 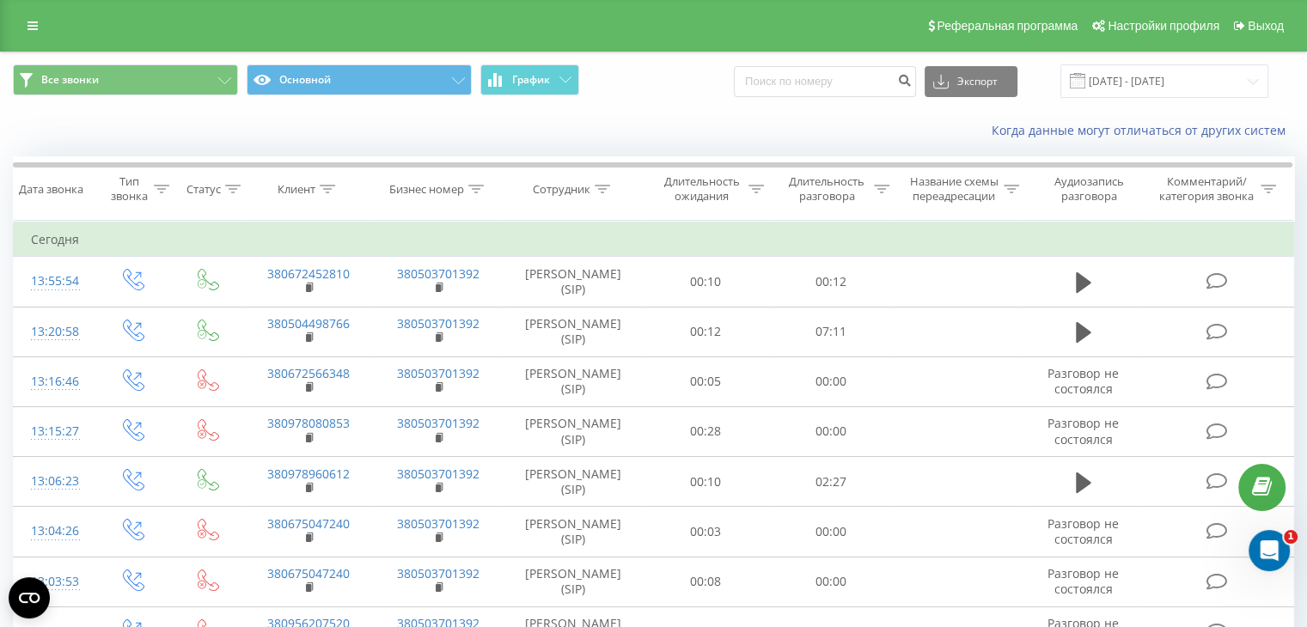 What do you see at coordinates (706, 431) in the screenshot?
I see `td: 00:28` at bounding box center [706, 431].